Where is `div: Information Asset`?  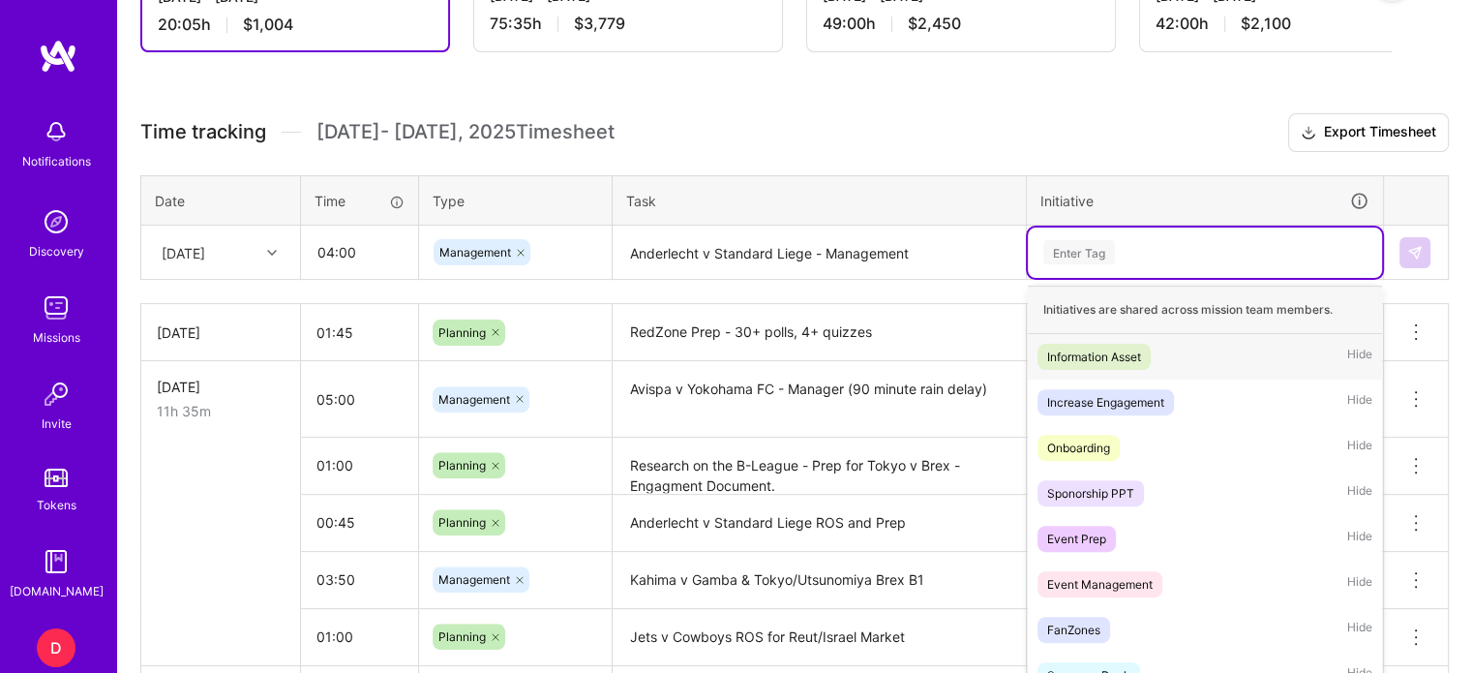
div: Information Asset is located at coordinates (1094, 356).